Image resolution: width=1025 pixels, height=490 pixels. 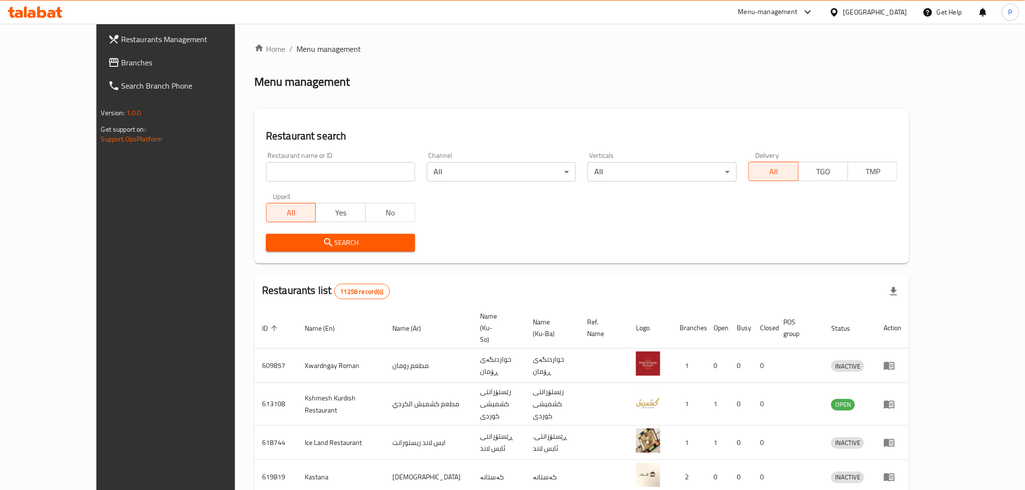 I want to click on nav: breadcrumb, so click(x=582, y=49).